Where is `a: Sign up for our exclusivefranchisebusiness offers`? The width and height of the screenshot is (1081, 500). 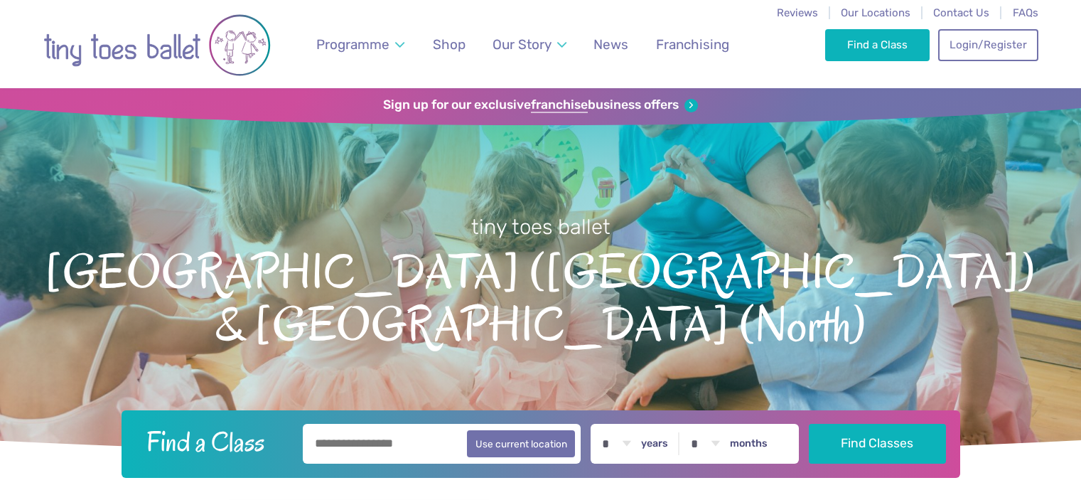 a: Sign up for our exclusivefranchisebusiness offers is located at coordinates (540, 105).